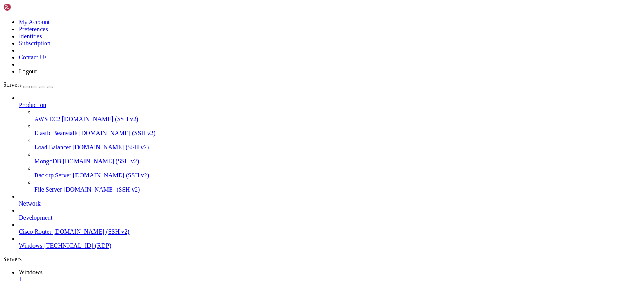 Image resolution: width=621 pixels, height=290 pixels. What do you see at coordinates (33, 57) in the screenshot?
I see `a: Contact Us` at bounding box center [33, 57].